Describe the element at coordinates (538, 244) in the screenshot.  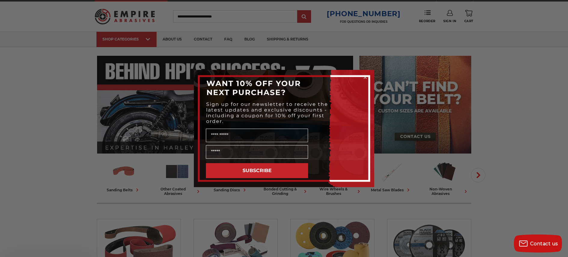
I see `button: Contact us` at that location.